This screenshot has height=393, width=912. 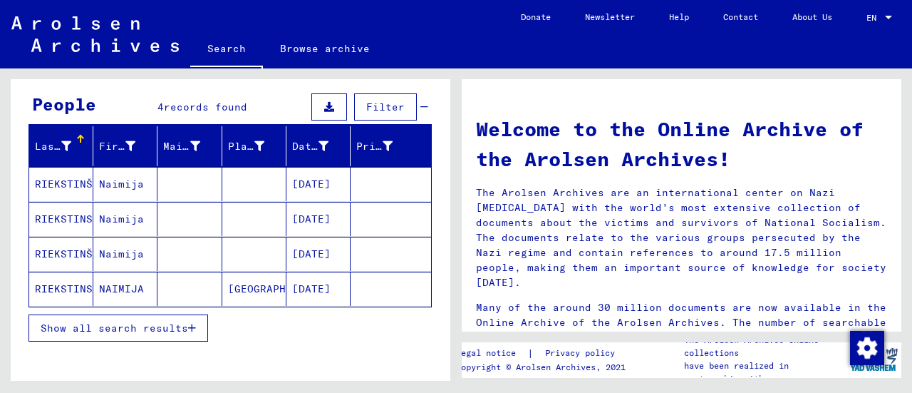 I want to click on p: The Arolsen Archives online collections, so click(x=765, y=346).